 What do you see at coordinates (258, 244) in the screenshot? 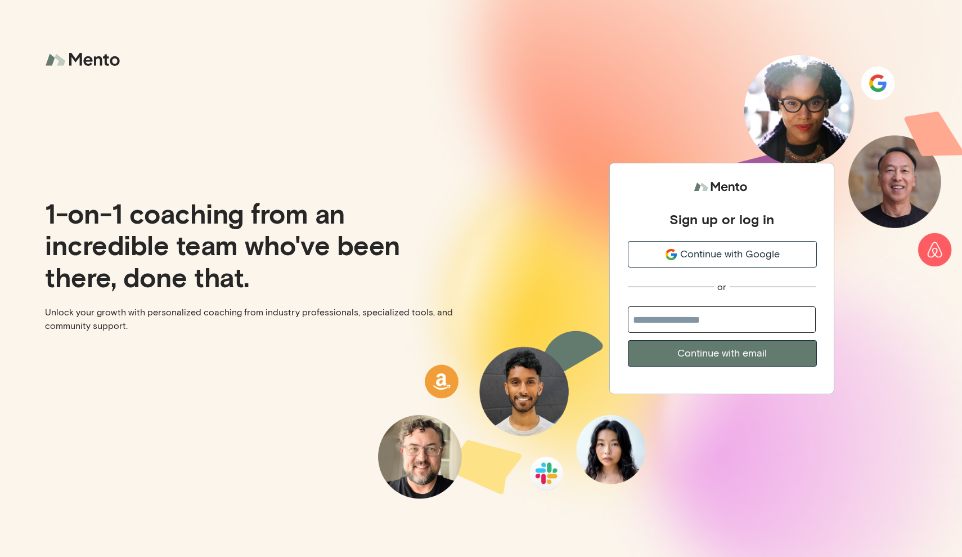
I see `p: 1-on-1 coaching from an incredible team who've been there, done that.` at bounding box center [258, 244].